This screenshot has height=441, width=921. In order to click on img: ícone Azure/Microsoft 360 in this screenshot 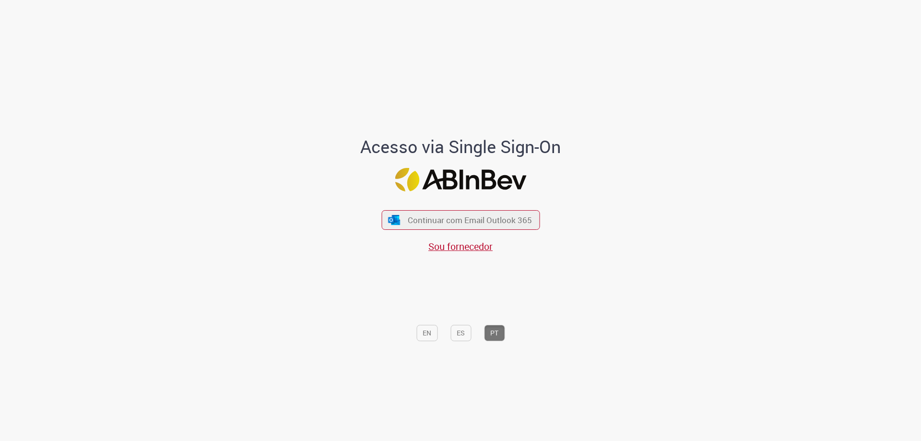, I will do `click(394, 220)`.